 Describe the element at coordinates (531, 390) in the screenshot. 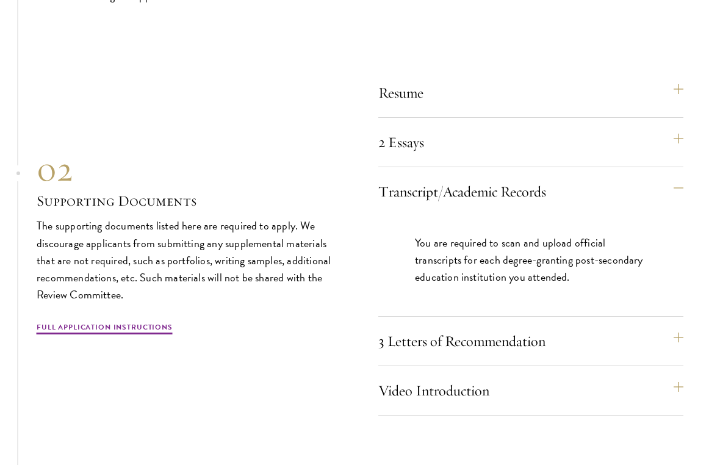

I see `button: Video Introduction` at that location.